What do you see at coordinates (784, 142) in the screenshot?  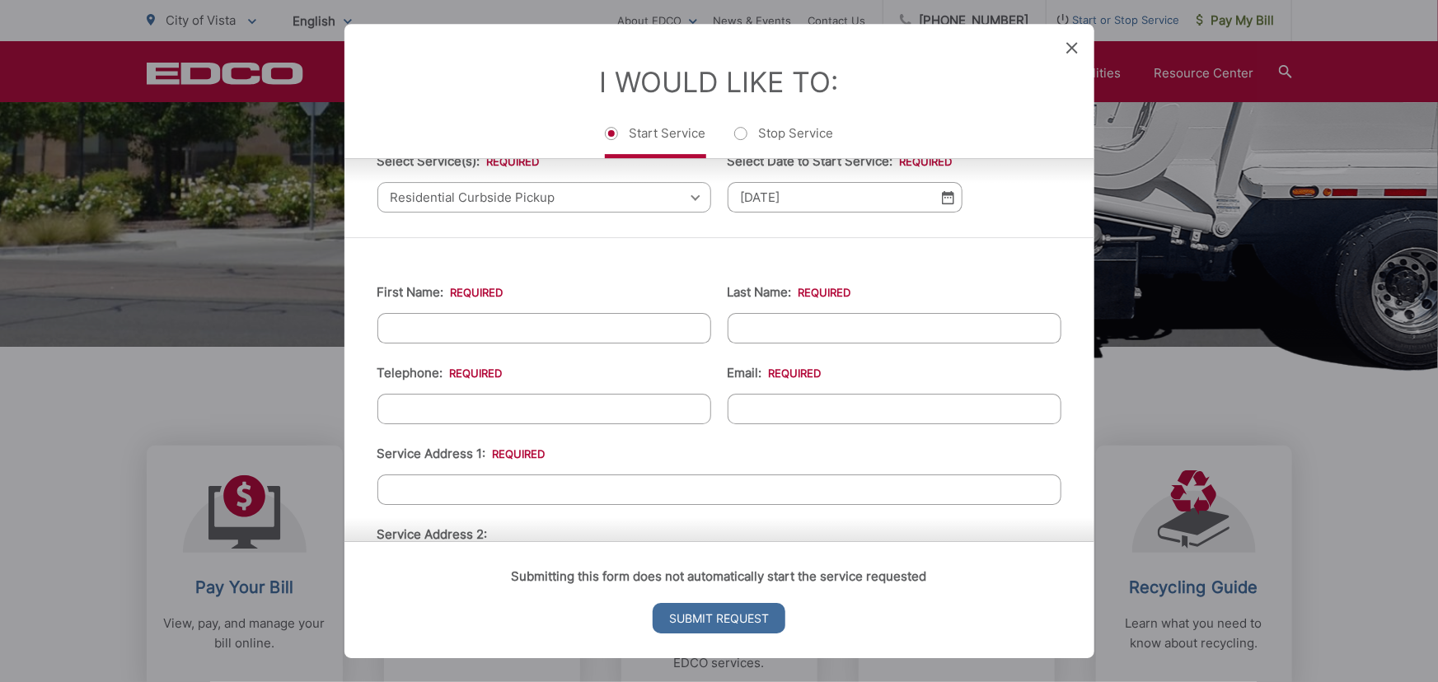 I see `label: Stop Service` at bounding box center [784, 142].